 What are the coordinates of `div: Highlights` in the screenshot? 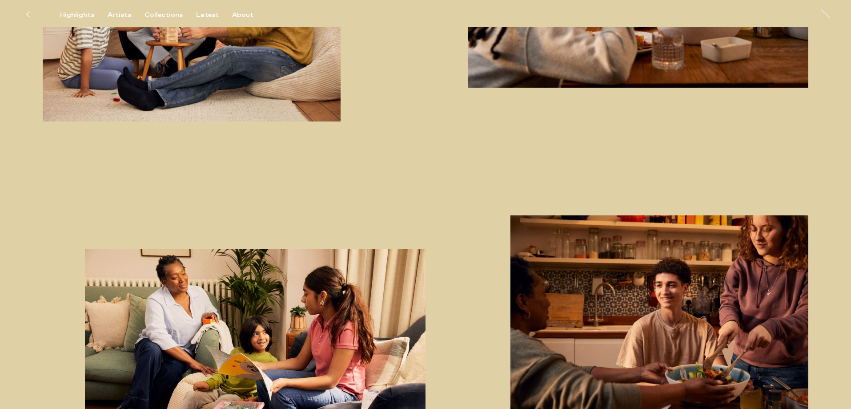 It's located at (77, 15).